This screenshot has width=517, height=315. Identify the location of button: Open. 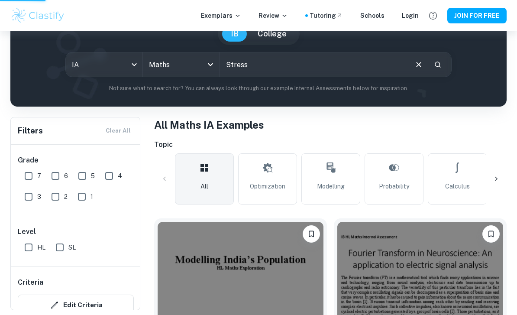
(211, 65).